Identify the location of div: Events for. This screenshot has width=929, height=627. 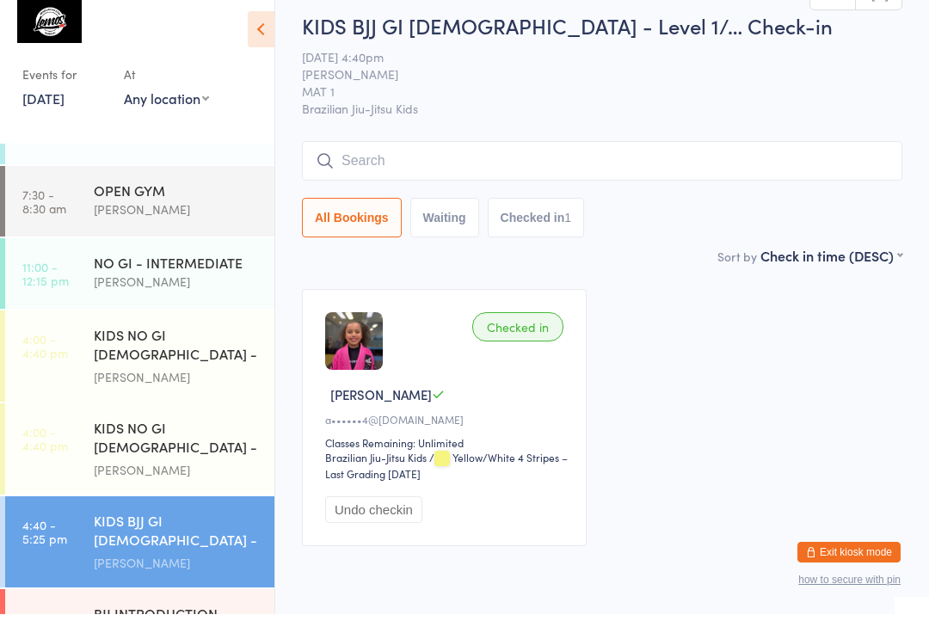
(65, 87).